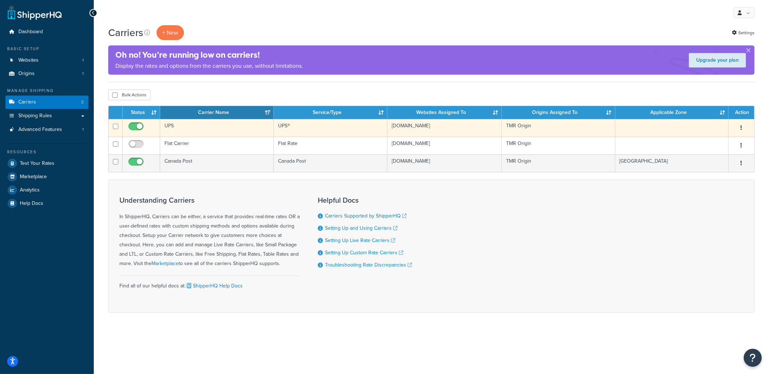 The image size is (769, 374). What do you see at coordinates (27, 102) in the screenshot?
I see `span: Carriers` at bounding box center [27, 102].